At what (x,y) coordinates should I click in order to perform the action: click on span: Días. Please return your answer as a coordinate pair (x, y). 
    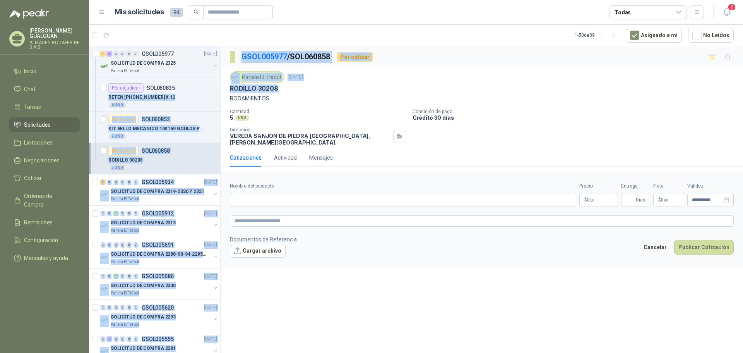
    Looking at the image, I should click on (641, 200).